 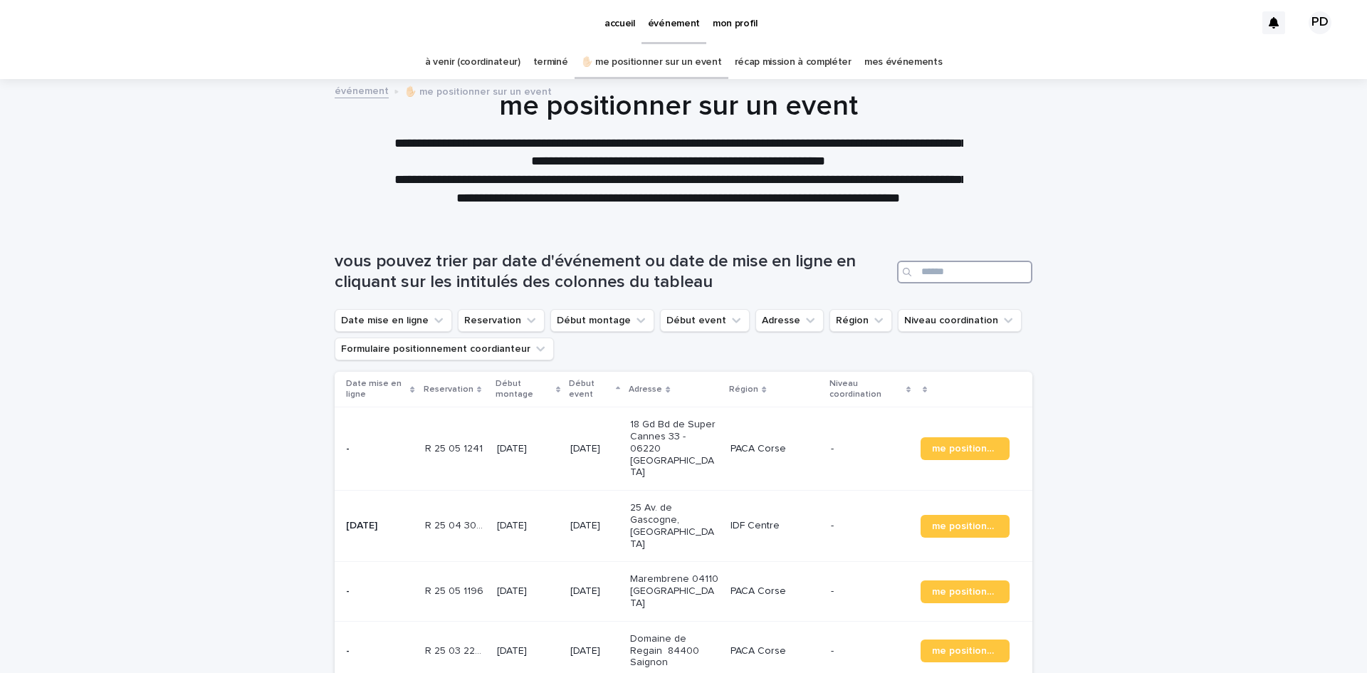 I want to click on p: R 25 04 3097, so click(x=456, y=524).